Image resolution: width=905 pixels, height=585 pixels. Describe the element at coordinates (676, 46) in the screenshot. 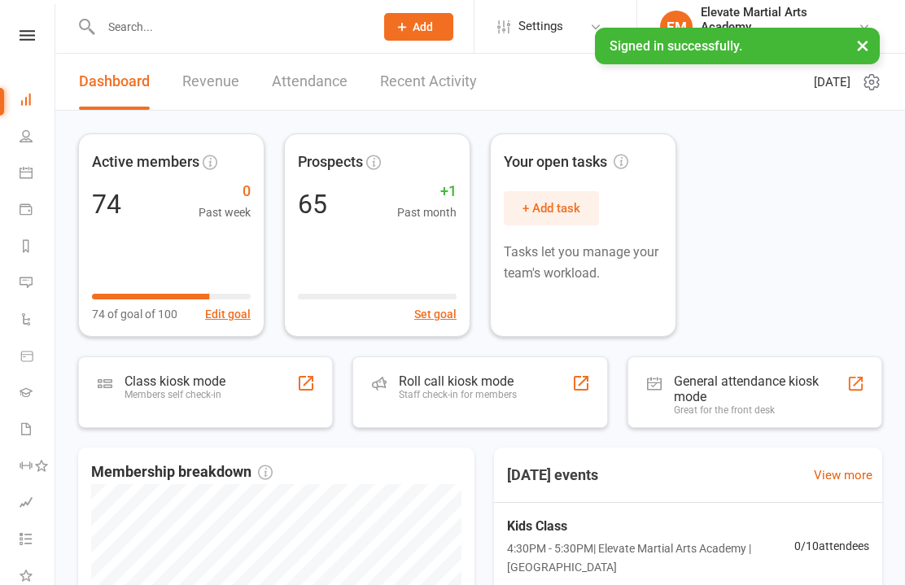

I see `span: Signed in successfully.` at that location.